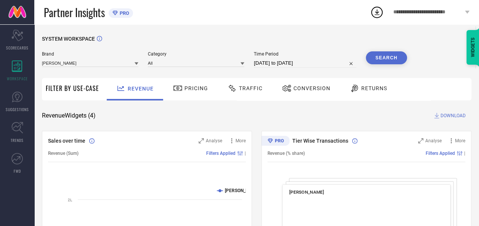 Image resolution: width=479 pixels, height=226 pixels. I want to click on span: SYSTEM WORKSPACE, so click(68, 39).